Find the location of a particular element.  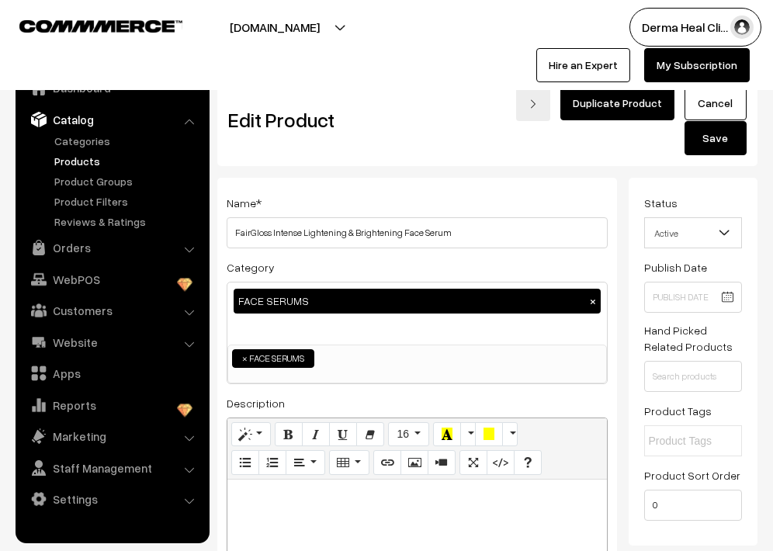

button: Save is located at coordinates (715, 138).